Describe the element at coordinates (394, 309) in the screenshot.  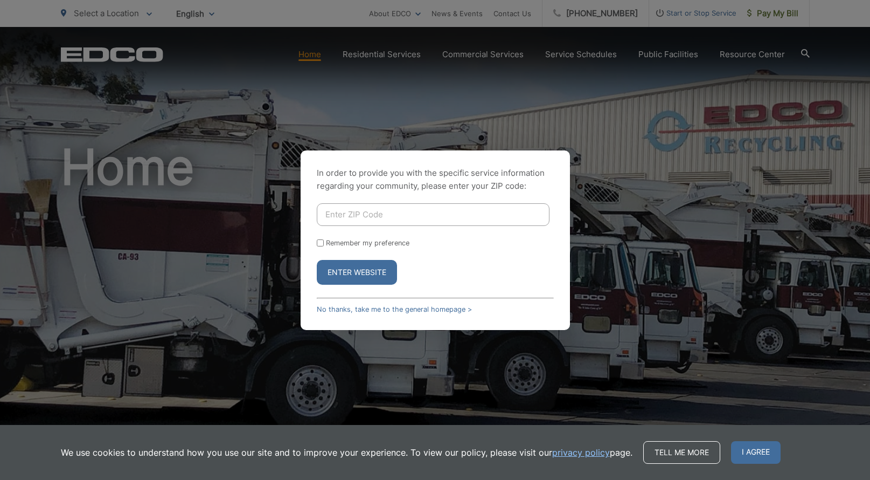
I see `a: No thanks, take me to the general homepage >` at that location.